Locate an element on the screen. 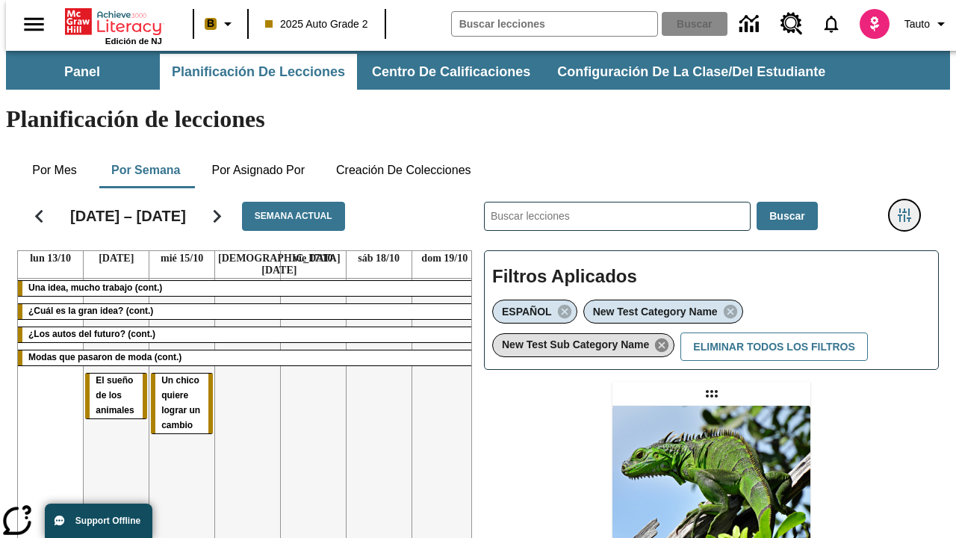 Image resolution: width=956 pixels, height=538 pixels. span: Un chico quiere lograr un cambio is located at coordinates (181, 403).